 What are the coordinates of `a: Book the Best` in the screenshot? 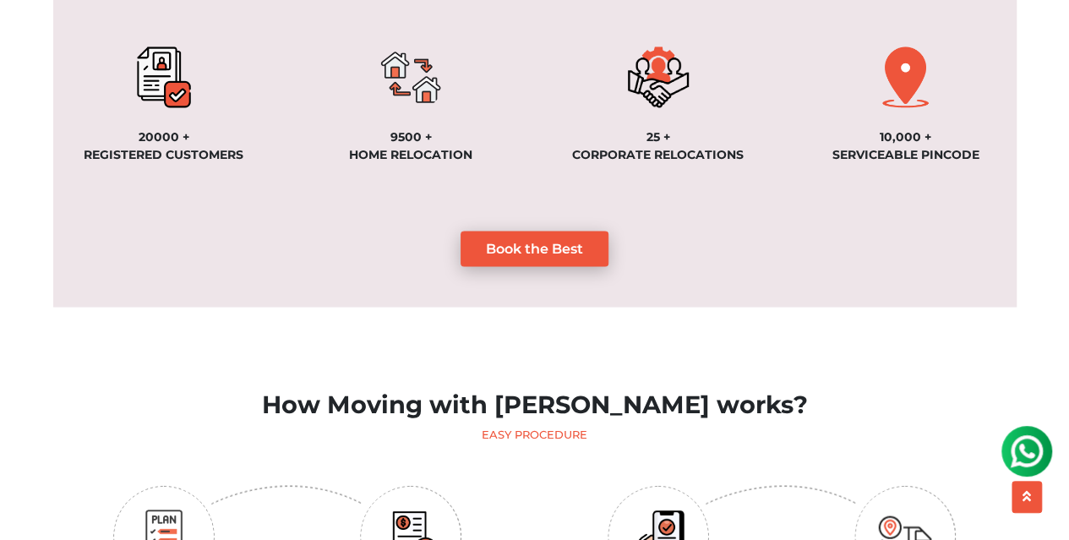 It's located at (534, 248).